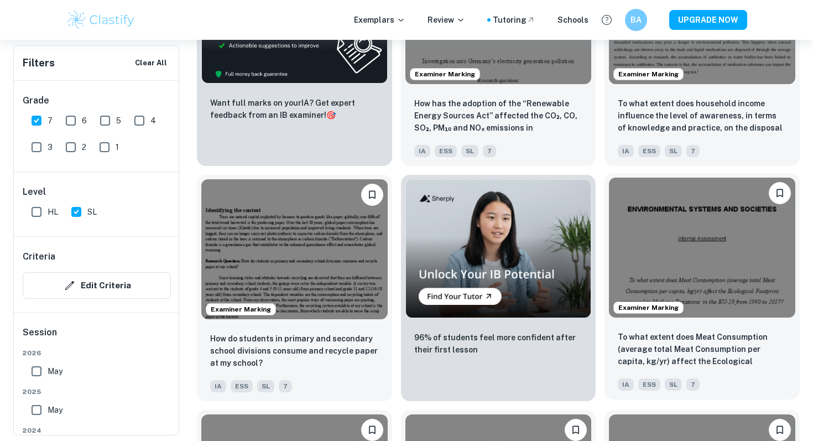 Image resolution: width=813 pixels, height=441 pixels. What do you see at coordinates (514, 20) in the screenshot?
I see `a: Tutoring` at bounding box center [514, 20].